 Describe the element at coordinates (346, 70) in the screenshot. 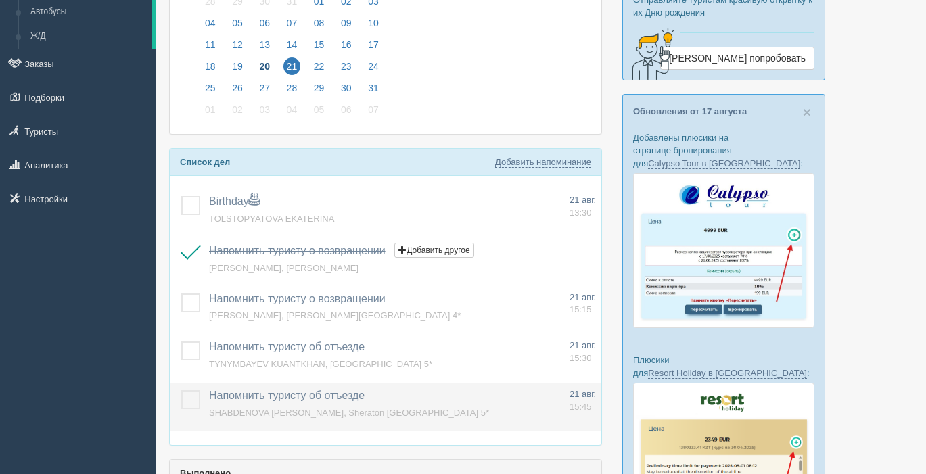

I see `a: 23` at that location.